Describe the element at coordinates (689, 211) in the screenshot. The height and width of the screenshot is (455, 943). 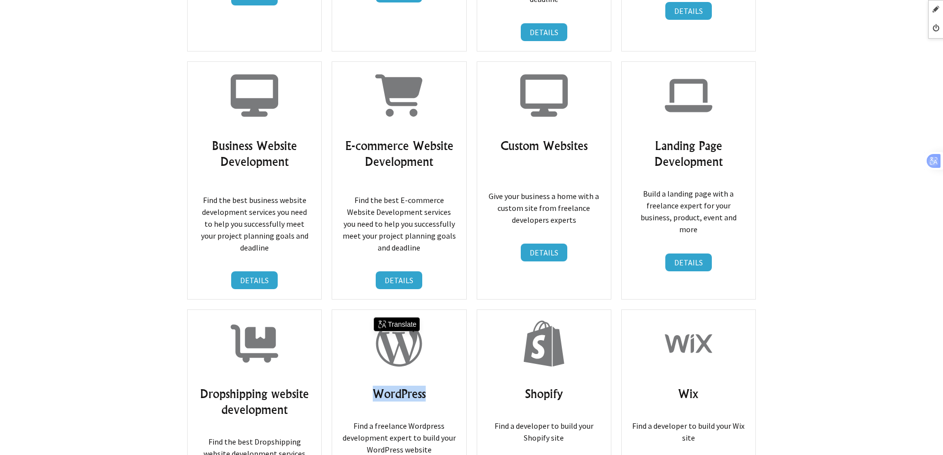
I see `p: Build a landing page with a freelance expert for your business, product, event and more` at that location.